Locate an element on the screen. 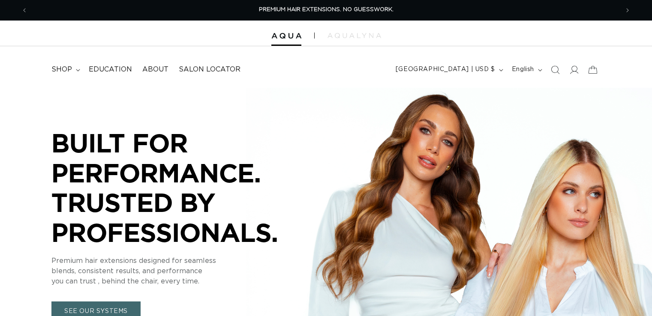 Image resolution: width=652 pixels, height=316 pixels. span: Education is located at coordinates (110, 69).